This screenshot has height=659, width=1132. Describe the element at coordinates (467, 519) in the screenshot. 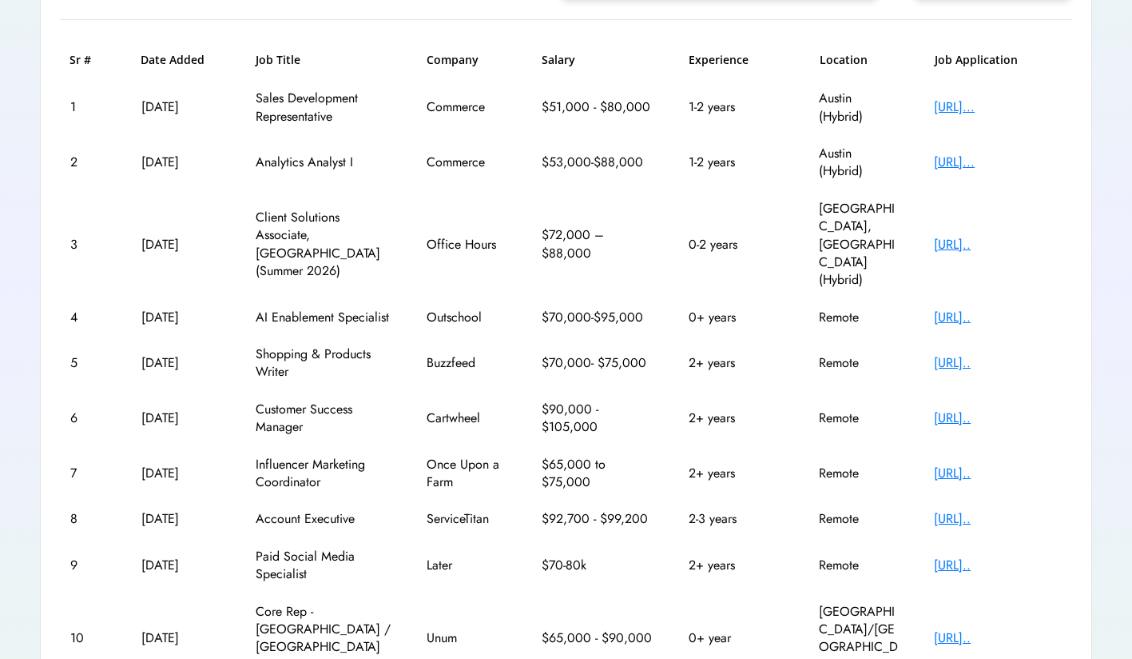

I see `div: ServiceTitan` at that location.